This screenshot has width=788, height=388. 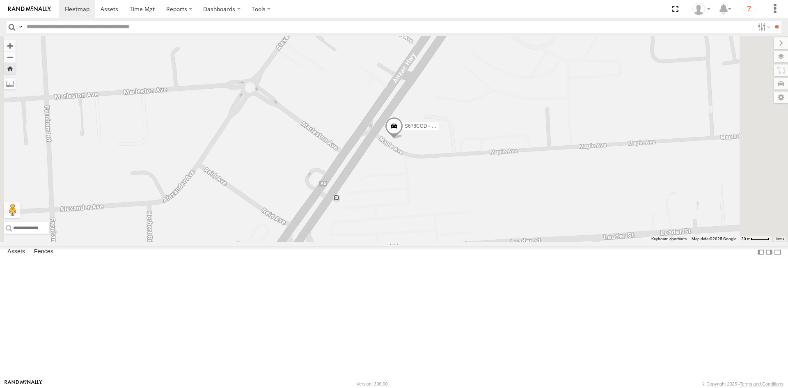 What do you see at coordinates (746, 239) in the screenshot?
I see `span: 20 m` at bounding box center [746, 239].